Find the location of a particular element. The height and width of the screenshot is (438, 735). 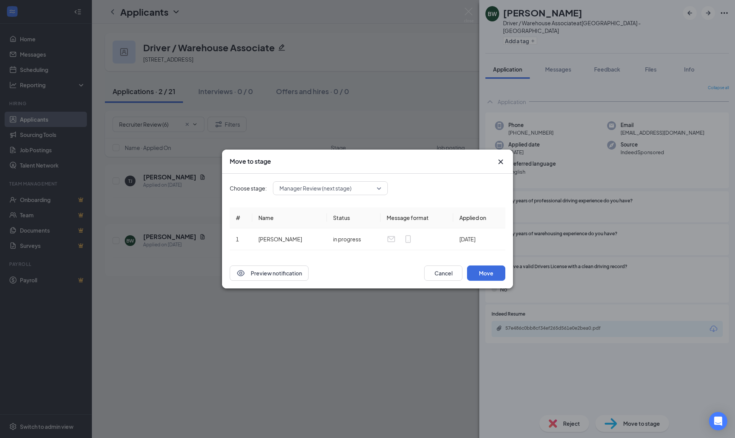

h3: Move to stage is located at coordinates (250, 162).